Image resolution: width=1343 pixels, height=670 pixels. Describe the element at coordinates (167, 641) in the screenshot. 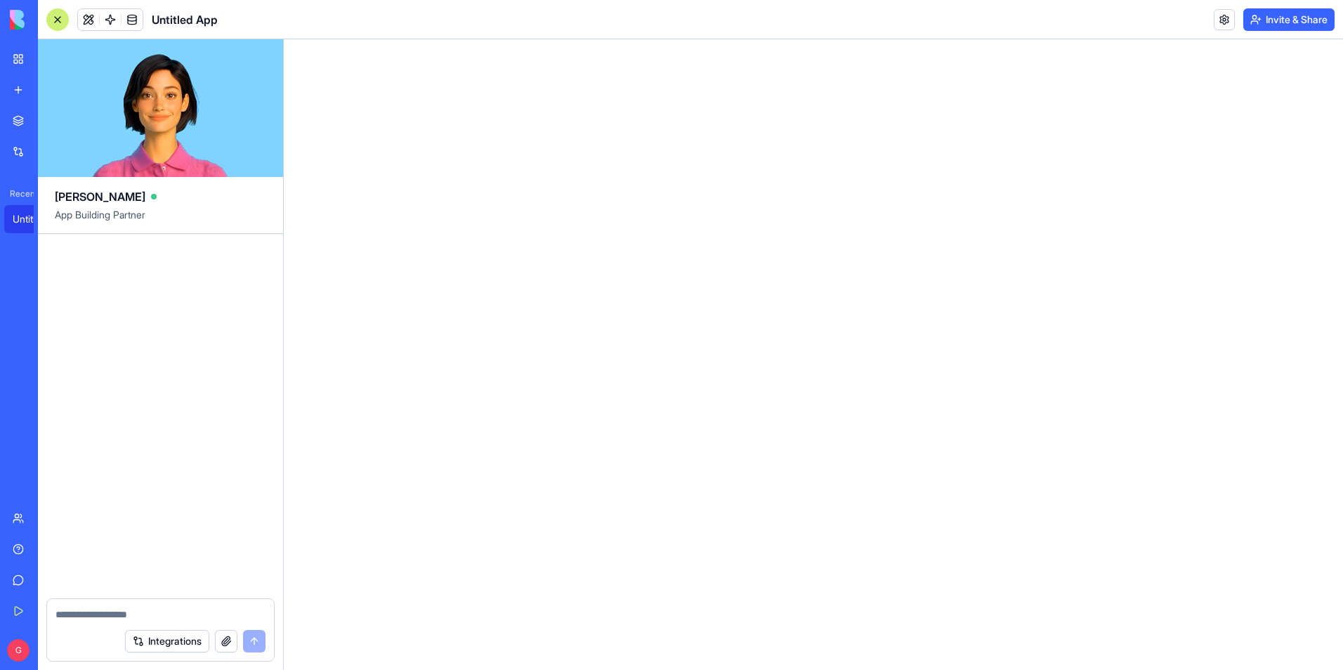

I see `button: Integrations` at that location.